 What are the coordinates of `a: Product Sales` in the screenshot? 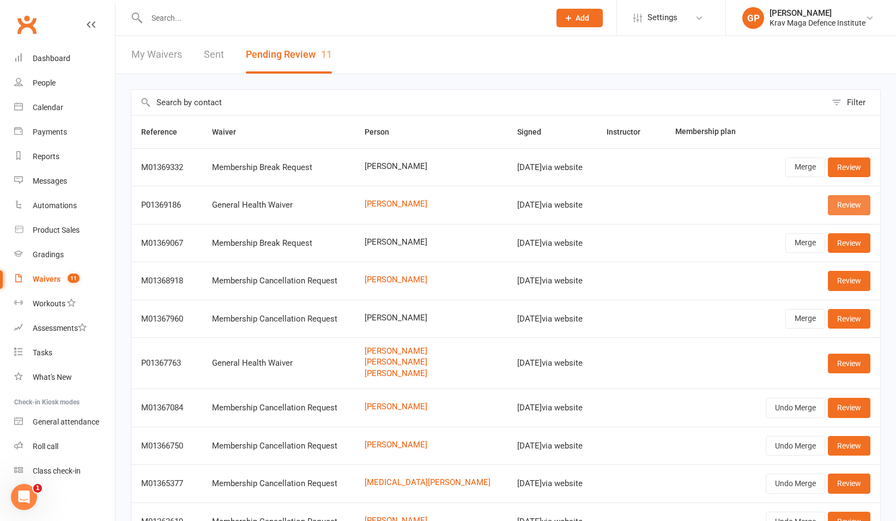 It's located at (64, 230).